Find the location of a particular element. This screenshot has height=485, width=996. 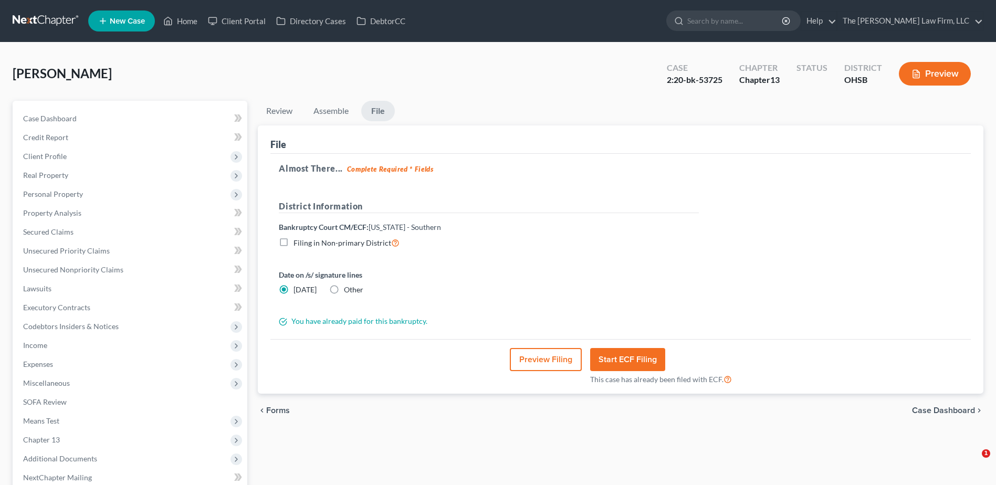

button: Start ECF Filing is located at coordinates (627, 360).